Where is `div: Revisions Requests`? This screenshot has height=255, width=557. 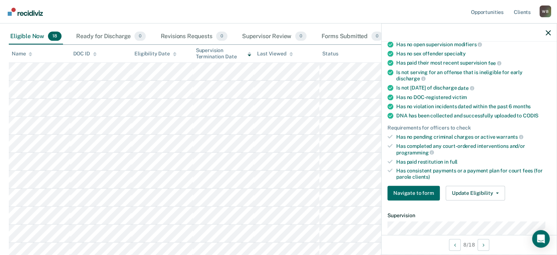 div: Revisions Requests is located at coordinates (194, 37).